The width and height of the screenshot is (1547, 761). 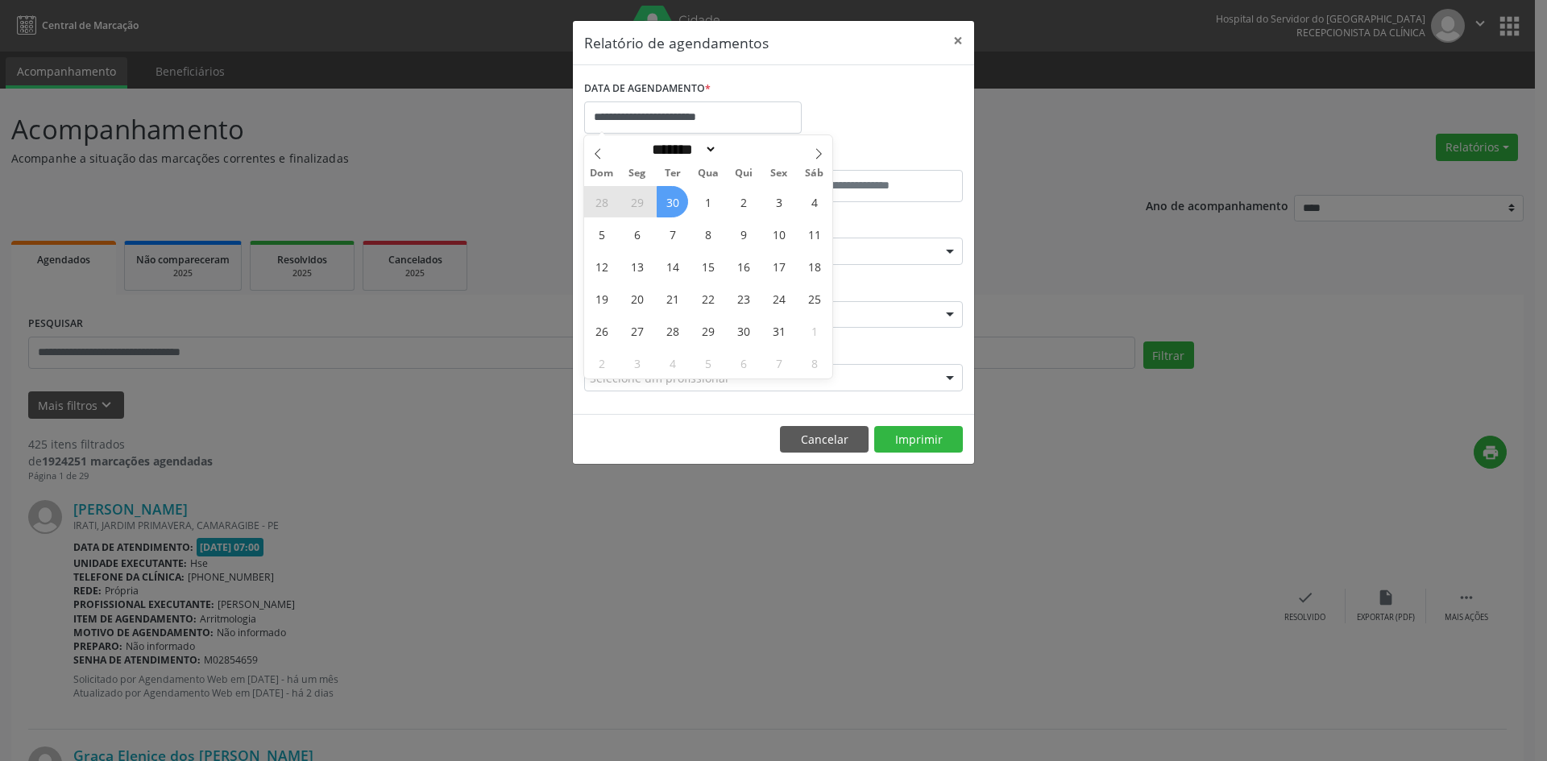 I want to click on span: Outubro 17, 2025, so click(x=778, y=266).